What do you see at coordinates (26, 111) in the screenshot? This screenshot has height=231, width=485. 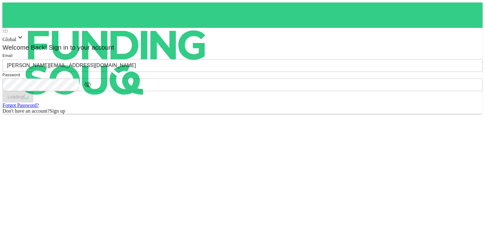 I see `span: Don't have an account?` at bounding box center [26, 111].